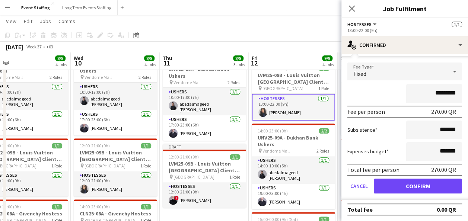 The height and width of the screenshot is (221, 468). What do you see at coordinates (45, 21) in the screenshot?
I see `a: Jobs` at bounding box center [45, 21].